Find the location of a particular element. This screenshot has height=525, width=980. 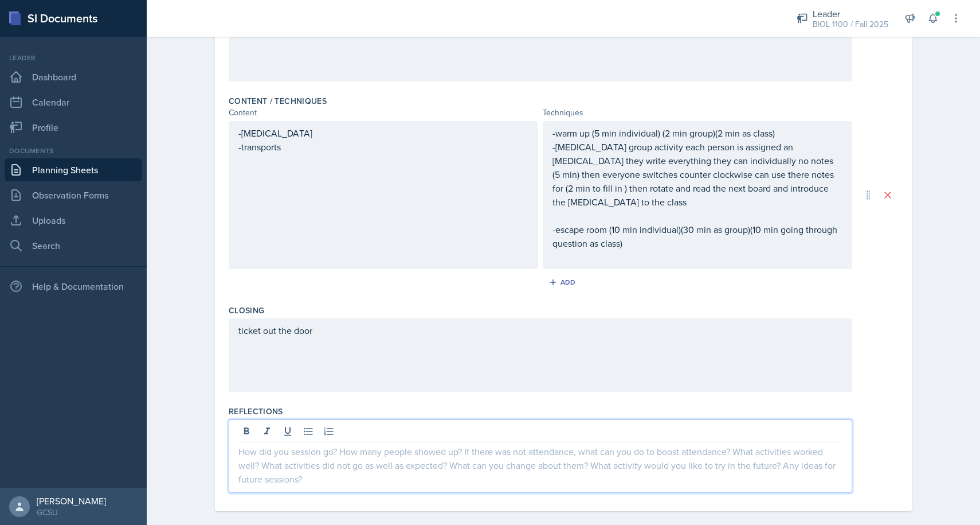

div: BIOL 1100 / Fall 2025 is located at coordinates (851, 24).